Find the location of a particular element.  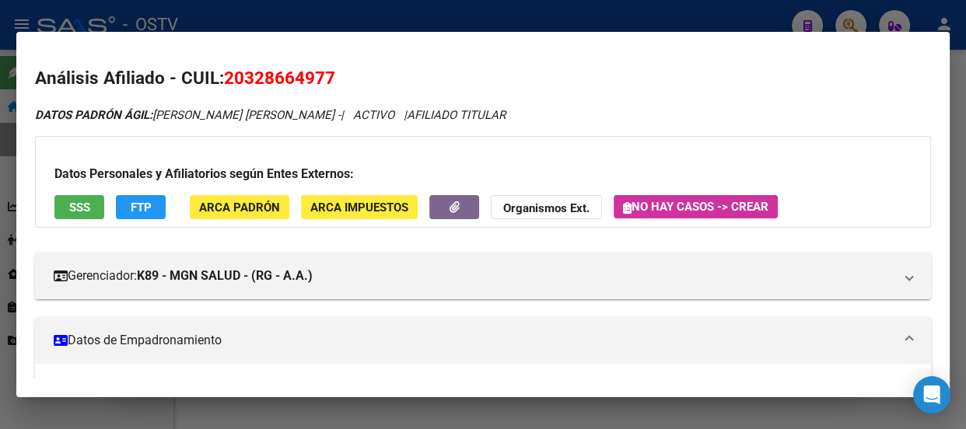

mat-panel-title: Gerenciador: is located at coordinates (473, 276).